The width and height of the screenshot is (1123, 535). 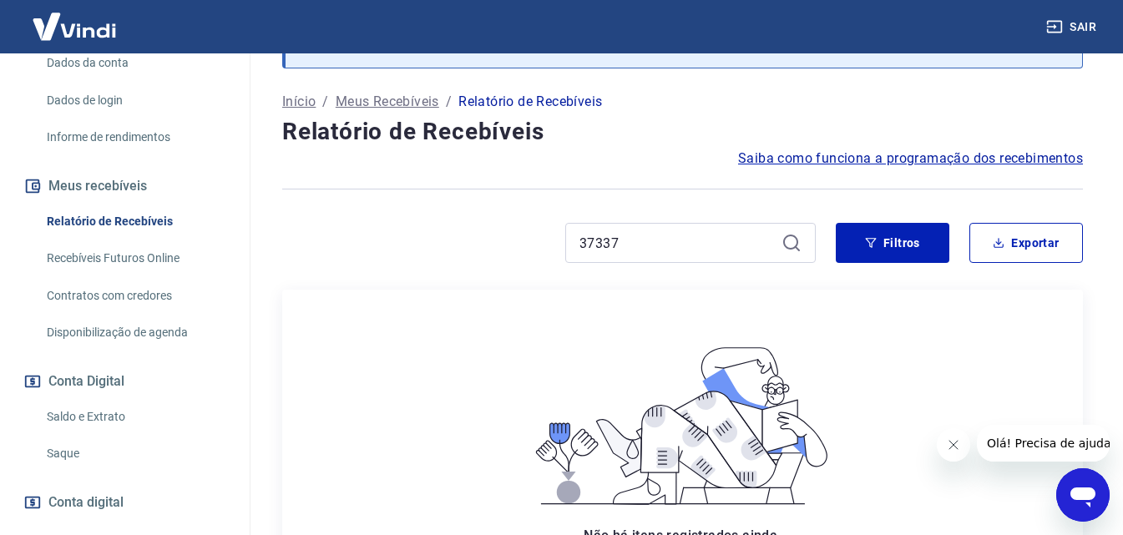 I want to click on p: Relatório de Recebíveis, so click(x=530, y=102).